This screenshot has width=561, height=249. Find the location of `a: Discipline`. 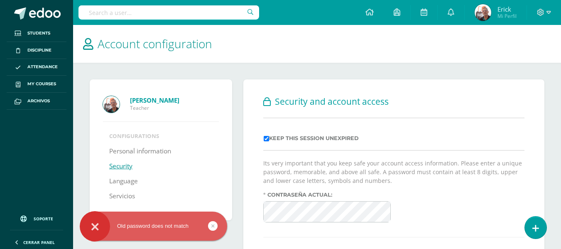

a: Discipline is located at coordinates (37, 50).